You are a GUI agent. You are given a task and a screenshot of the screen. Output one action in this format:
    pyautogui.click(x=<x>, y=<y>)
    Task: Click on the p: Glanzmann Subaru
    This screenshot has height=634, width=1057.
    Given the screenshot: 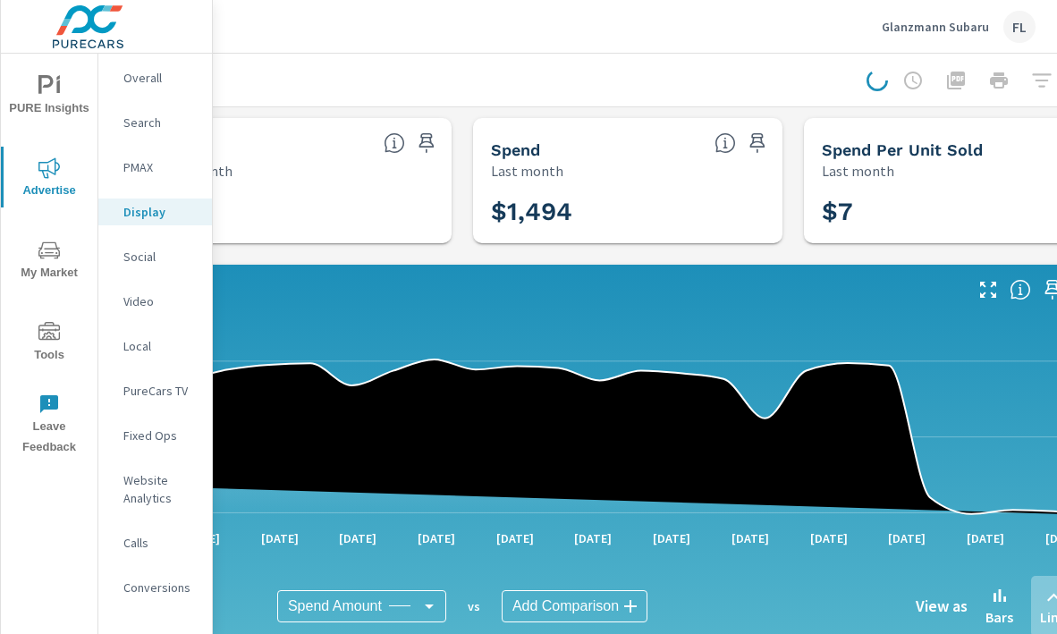 What is the action you would take?
    pyautogui.click(x=936, y=27)
    